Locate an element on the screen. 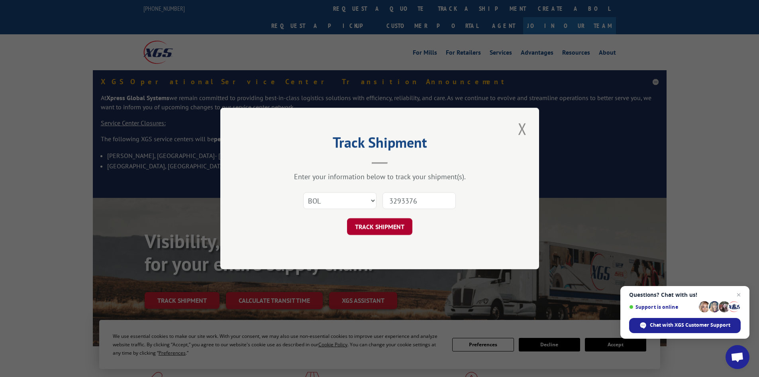 This screenshot has height=377, width=759. h2: Track Shipment is located at coordinates (380, 144).